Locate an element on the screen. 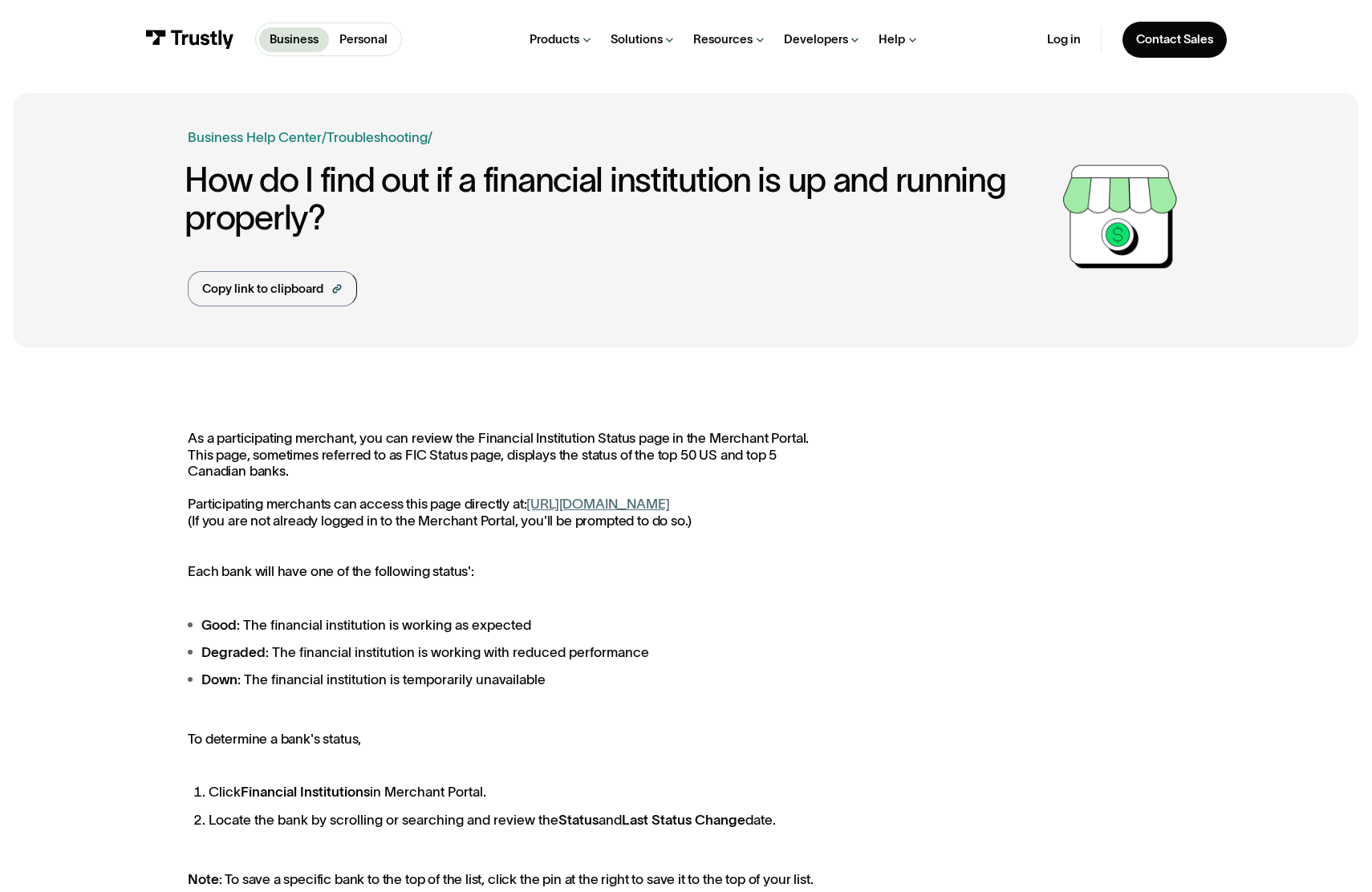 Image resolution: width=1372 pixels, height=892 pixels. strong: Down is located at coordinates (219, 678).